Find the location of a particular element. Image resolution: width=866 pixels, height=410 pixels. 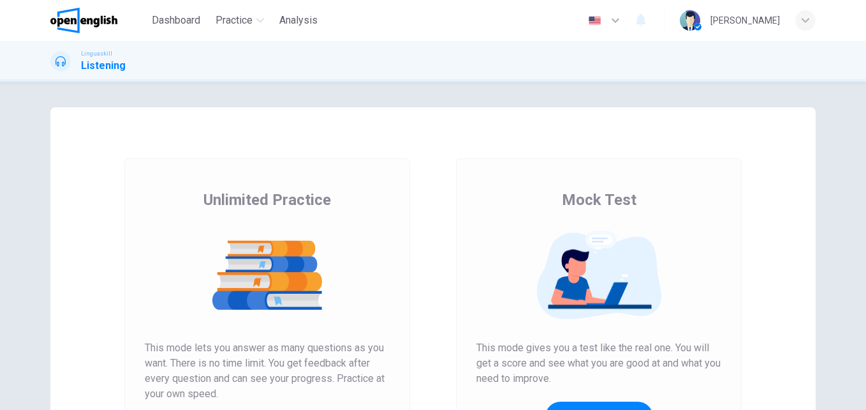

a: Dashboard is located at coordinates (176, 20).